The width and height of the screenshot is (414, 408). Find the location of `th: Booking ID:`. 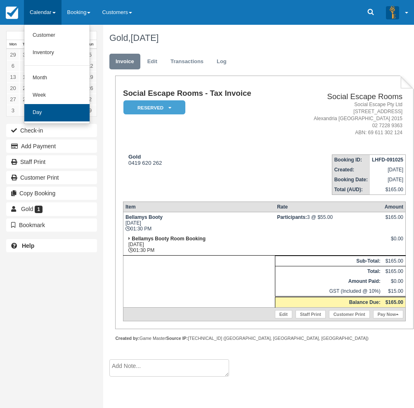

th: Booking ID: is located at coordinates (351, 160).